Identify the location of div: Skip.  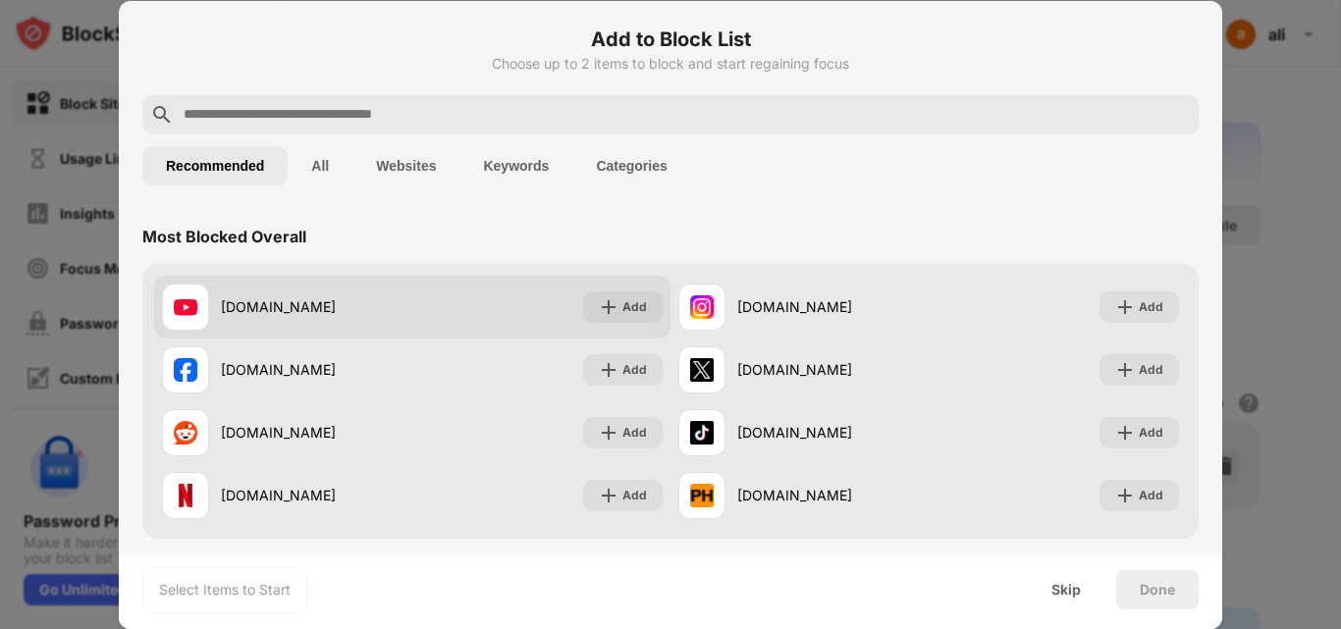
(1066, 590).